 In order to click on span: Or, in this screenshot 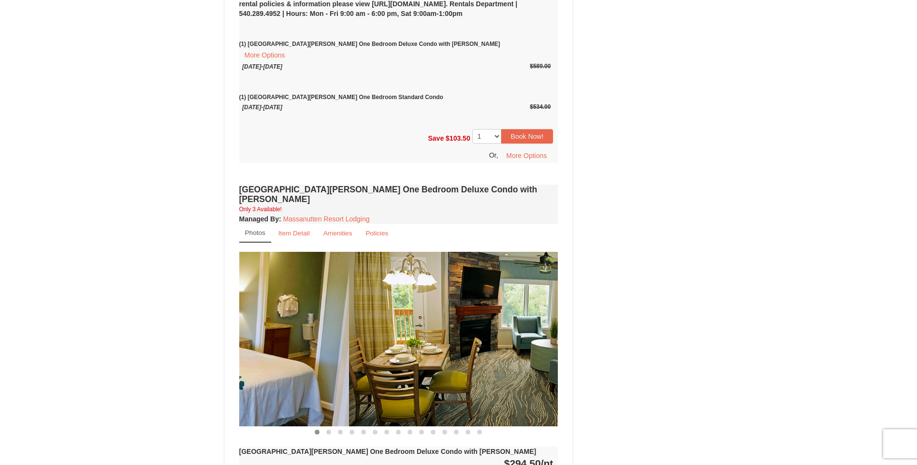, I will do `click(494, 155)`.